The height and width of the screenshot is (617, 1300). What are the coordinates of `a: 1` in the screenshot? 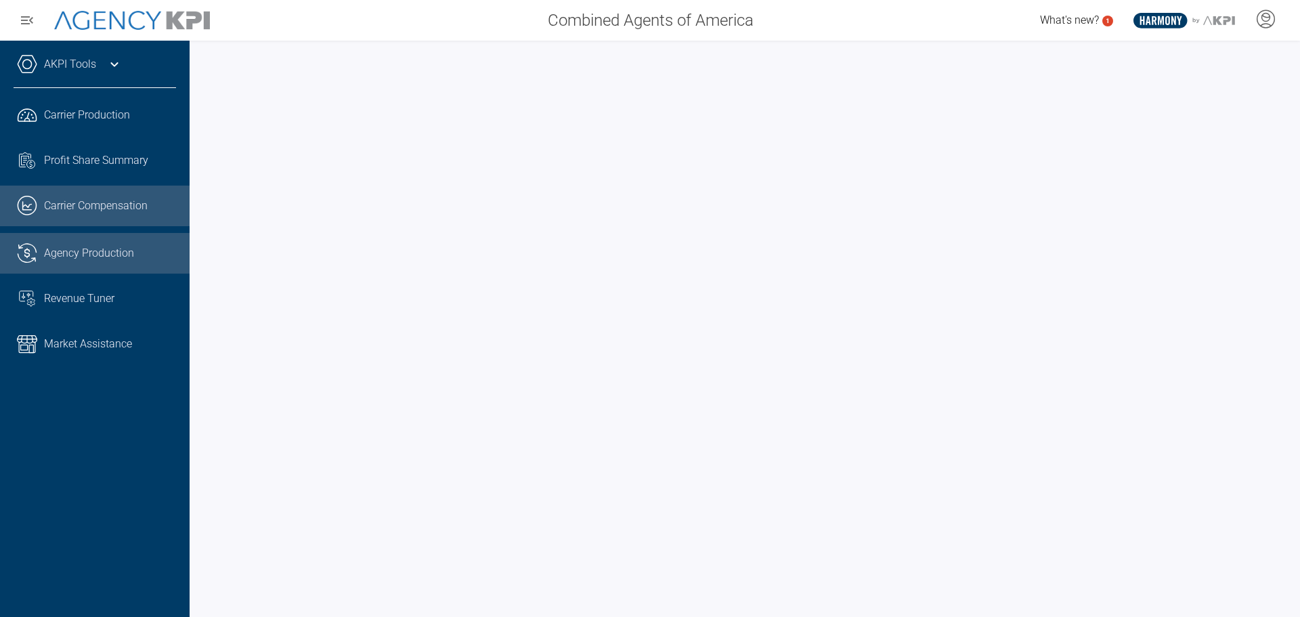 It's located at (1108, 21).